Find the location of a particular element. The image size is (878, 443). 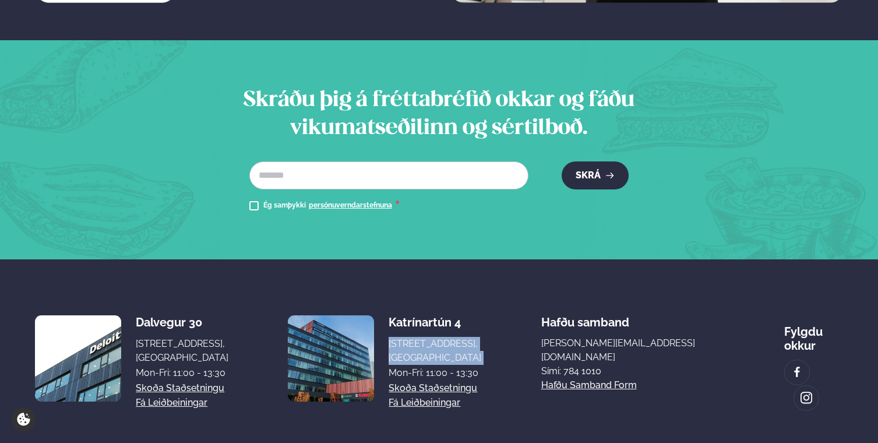

a: persónuverndarstefnuna is located at coordinates (350, 206).